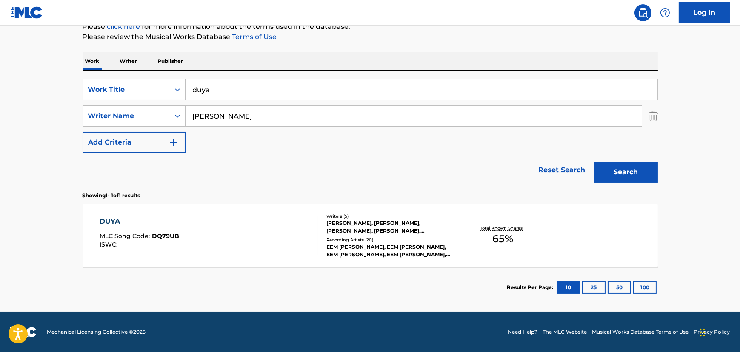 This screenshot has width=740, height=352. I want to click on span: ISWC :, so click(109, 245).